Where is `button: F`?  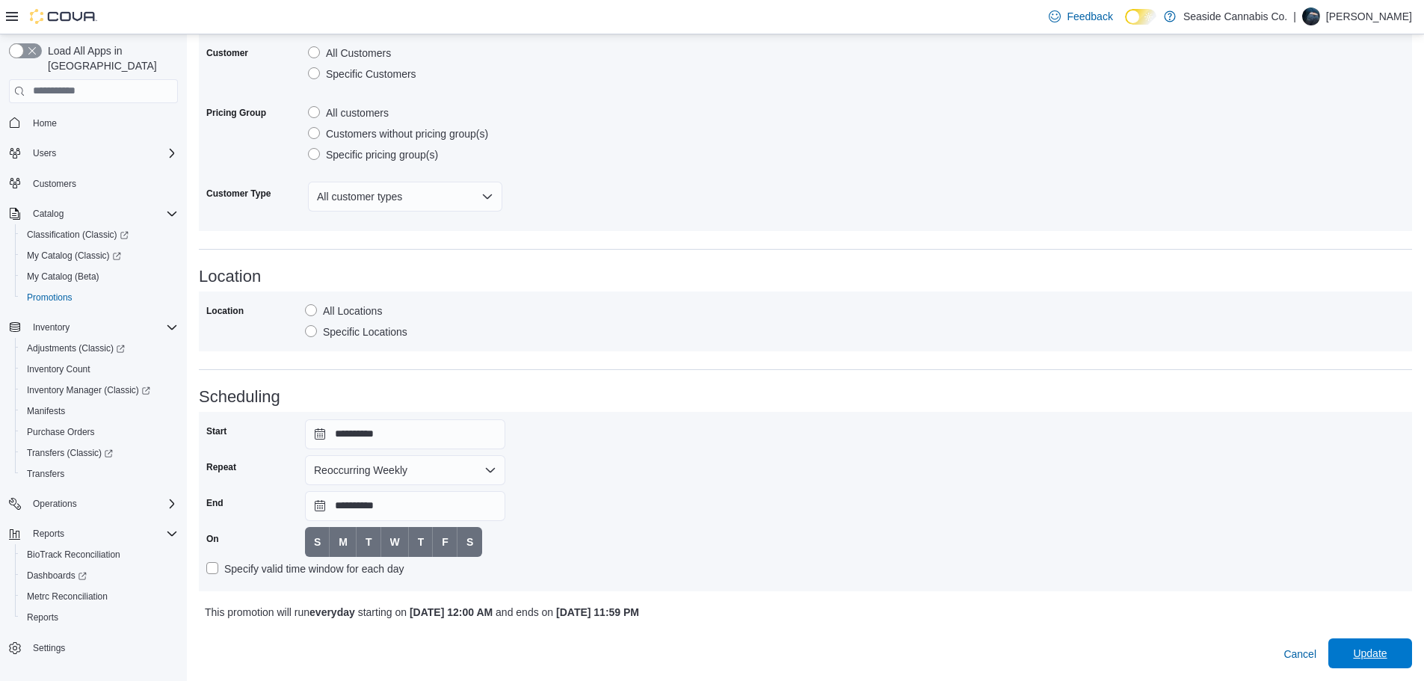
button: F is located at coordinates (445, 542).